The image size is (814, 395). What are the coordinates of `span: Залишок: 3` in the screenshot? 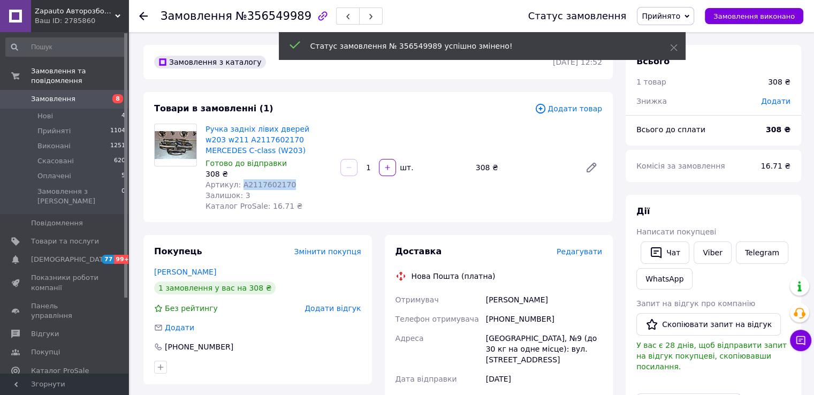 It's located at (228, 195).